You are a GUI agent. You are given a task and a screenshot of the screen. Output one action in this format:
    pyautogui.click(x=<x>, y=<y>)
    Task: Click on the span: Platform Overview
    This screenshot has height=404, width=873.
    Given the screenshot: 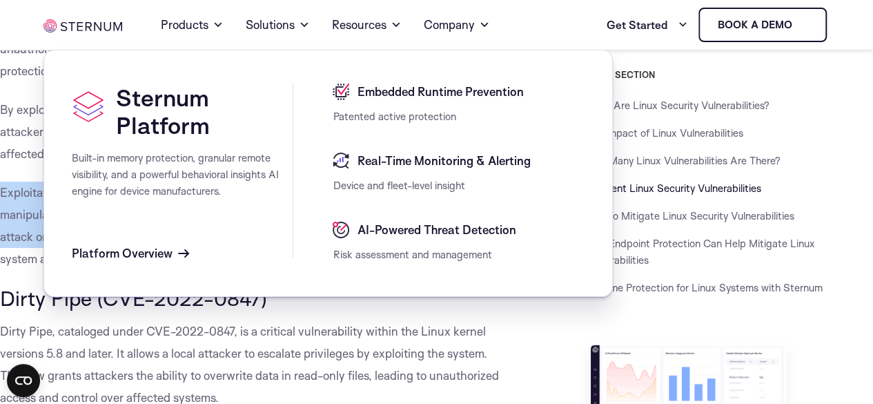 What is the action you would take?
    pyautogui.click(x=122, y=253)
    